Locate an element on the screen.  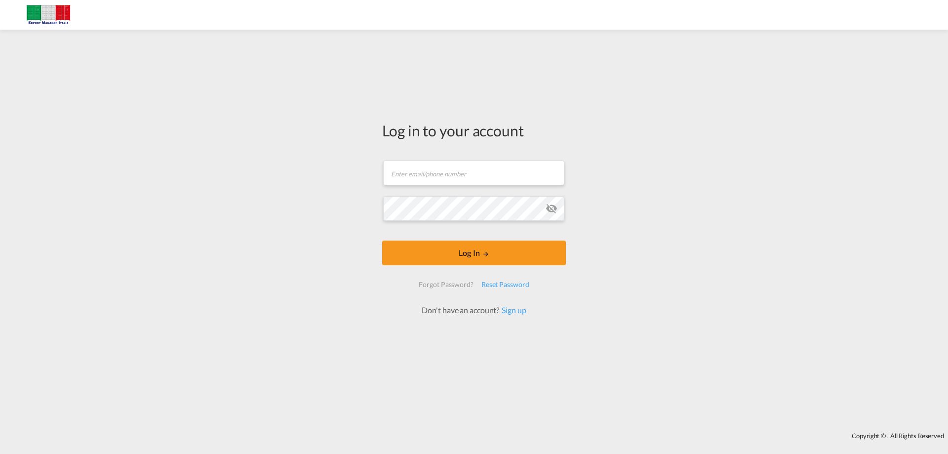
div: Log in to your account is located at coordinates (474, 130).